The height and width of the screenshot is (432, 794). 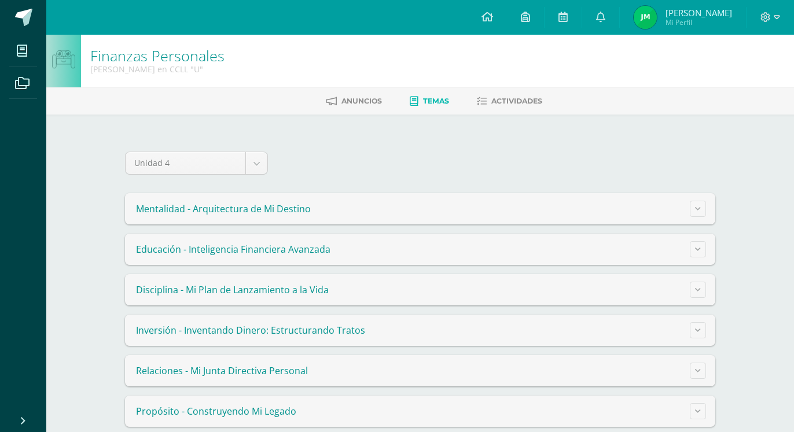 What do you see at coordinates (420, 290) in the screenshot?
I see `summary: Disciplina - Mi Plan de Lanzamiento a la Vida` at bounding box center [420, 290].